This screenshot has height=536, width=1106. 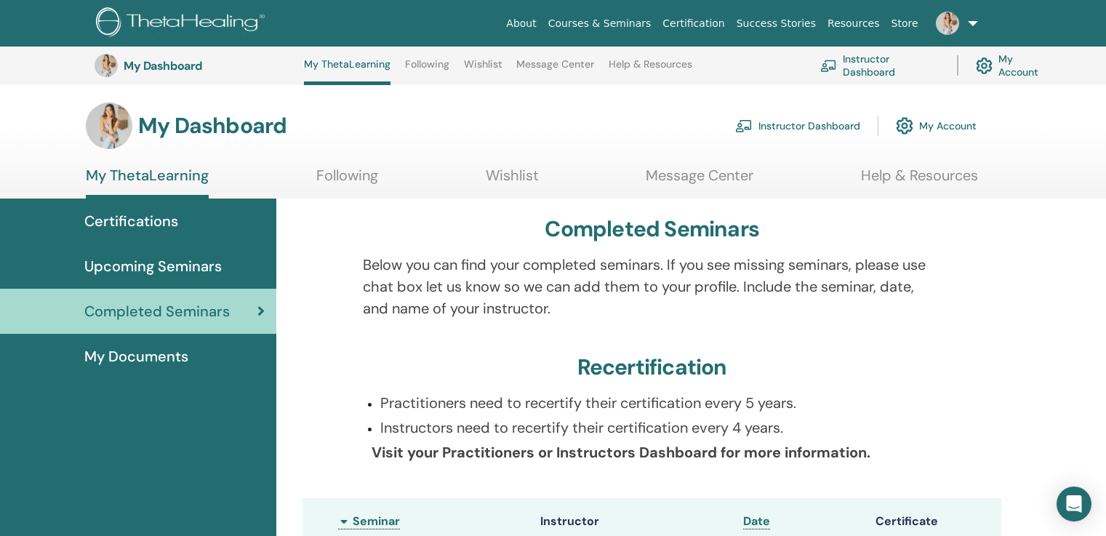 What do you see at coordinates (854, 23) in the screenshot?
I see `a: Resources` at bounding box center [854, 23].